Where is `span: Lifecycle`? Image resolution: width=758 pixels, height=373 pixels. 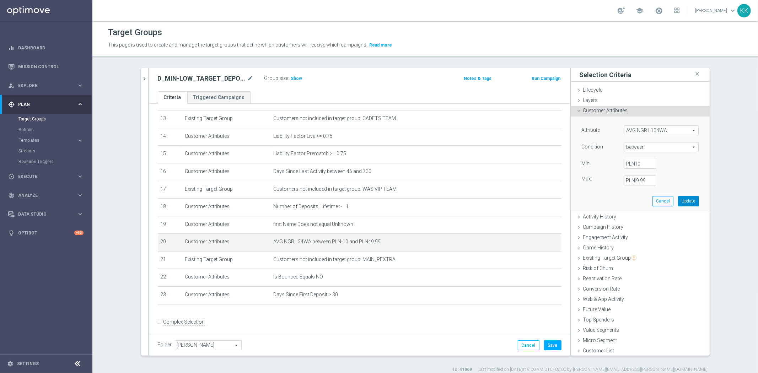 span: Lifecycle is located at coordinates (593, 90).